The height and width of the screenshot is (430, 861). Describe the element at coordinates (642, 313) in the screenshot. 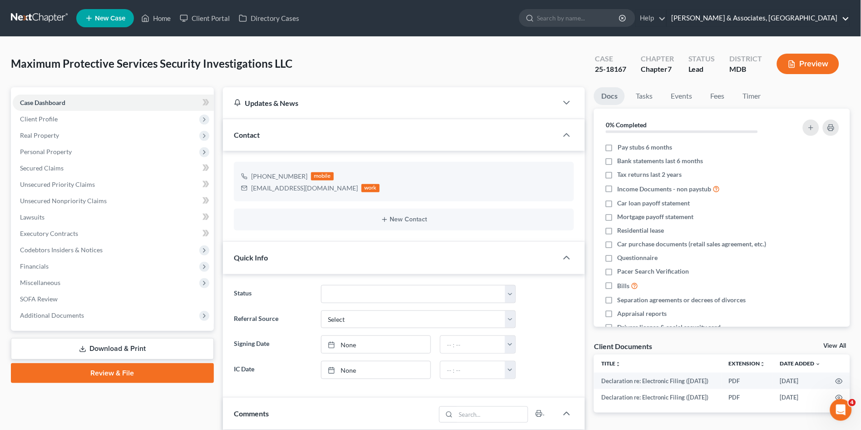

I see `span: Appraisal reports` at that location.